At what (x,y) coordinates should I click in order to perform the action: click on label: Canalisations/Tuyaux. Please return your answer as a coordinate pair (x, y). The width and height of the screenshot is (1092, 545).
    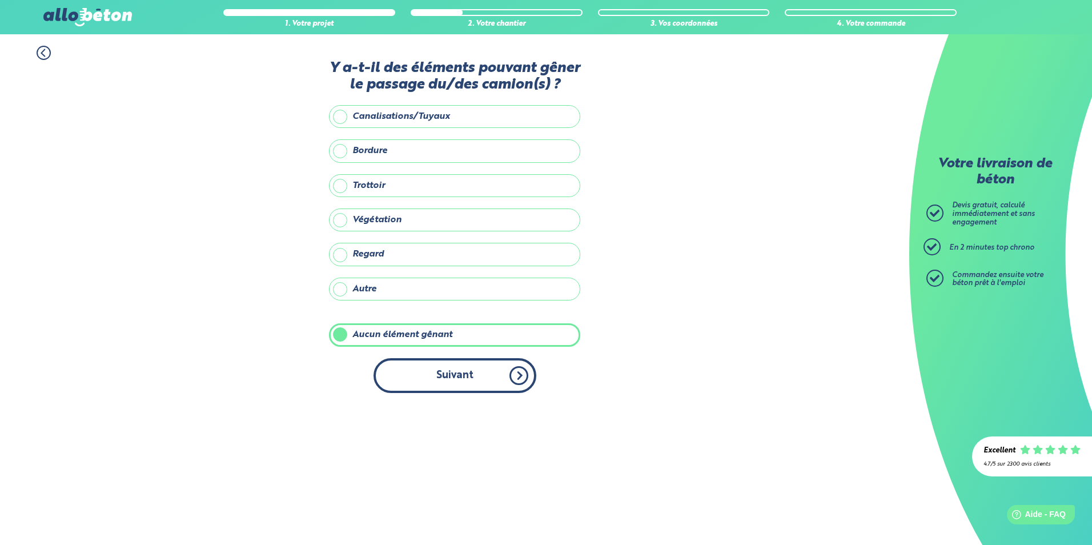
    Looking at the image, I should click on (455, 117).